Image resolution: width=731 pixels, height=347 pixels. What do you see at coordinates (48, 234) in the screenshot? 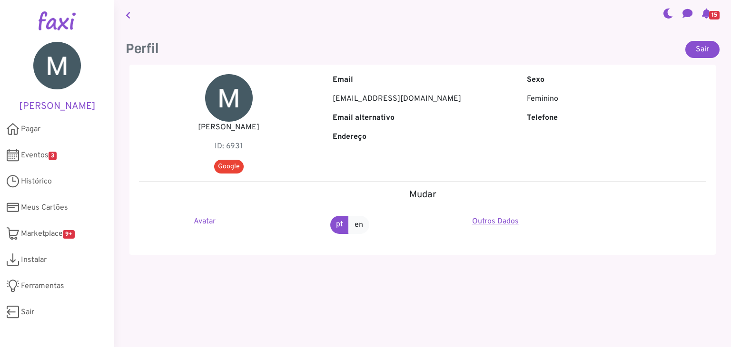
I see `span: Marketplace` at bounding box center [48, 234].